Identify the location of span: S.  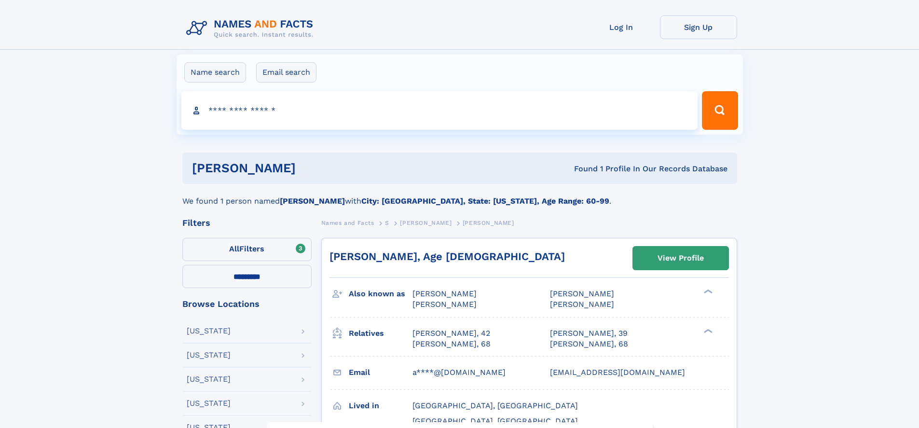
(387, 223).